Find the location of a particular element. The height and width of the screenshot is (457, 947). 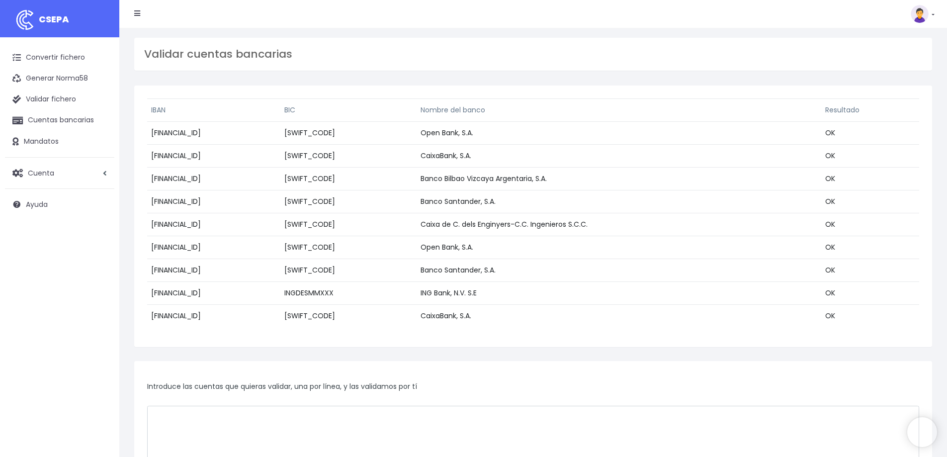

td: ING Bank, N.V. S.E is located at coordinates (619, 293).